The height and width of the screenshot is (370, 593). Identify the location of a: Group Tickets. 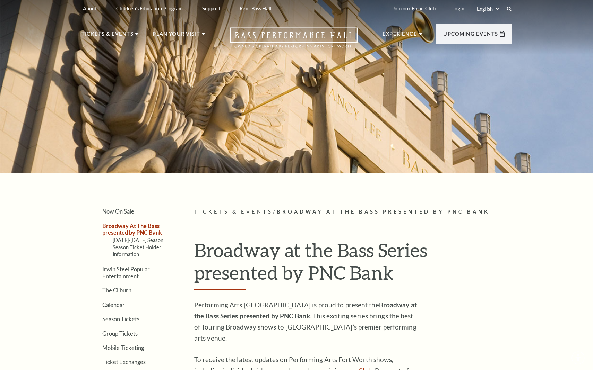
(120, 334).